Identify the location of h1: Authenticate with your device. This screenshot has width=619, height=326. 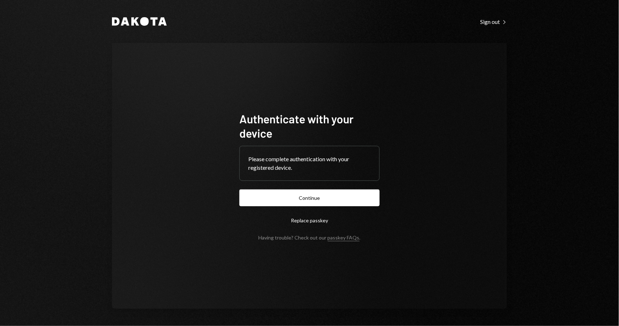
(309, 126).